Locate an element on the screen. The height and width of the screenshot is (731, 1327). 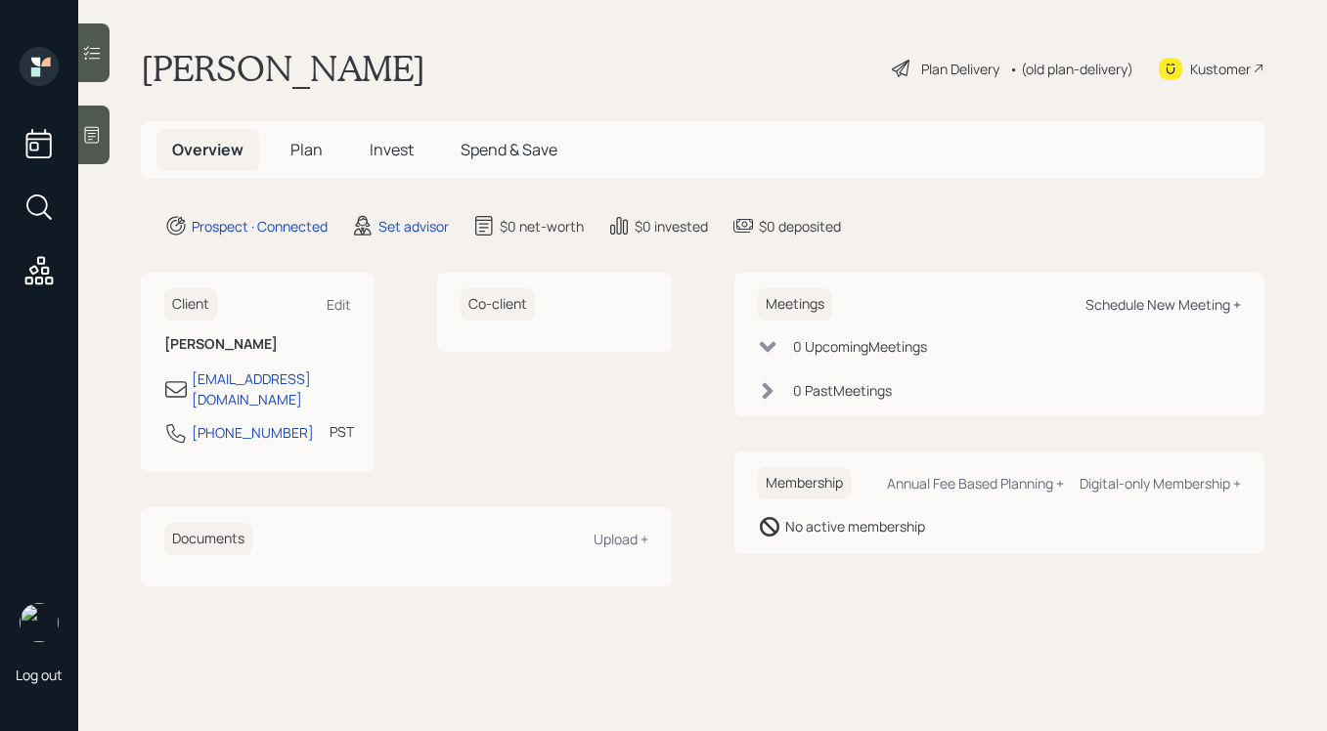
div: Log out is located at coordinates (39, 675).